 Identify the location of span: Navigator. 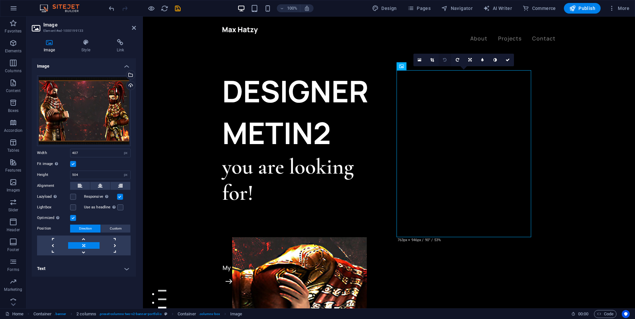
(457, 8).